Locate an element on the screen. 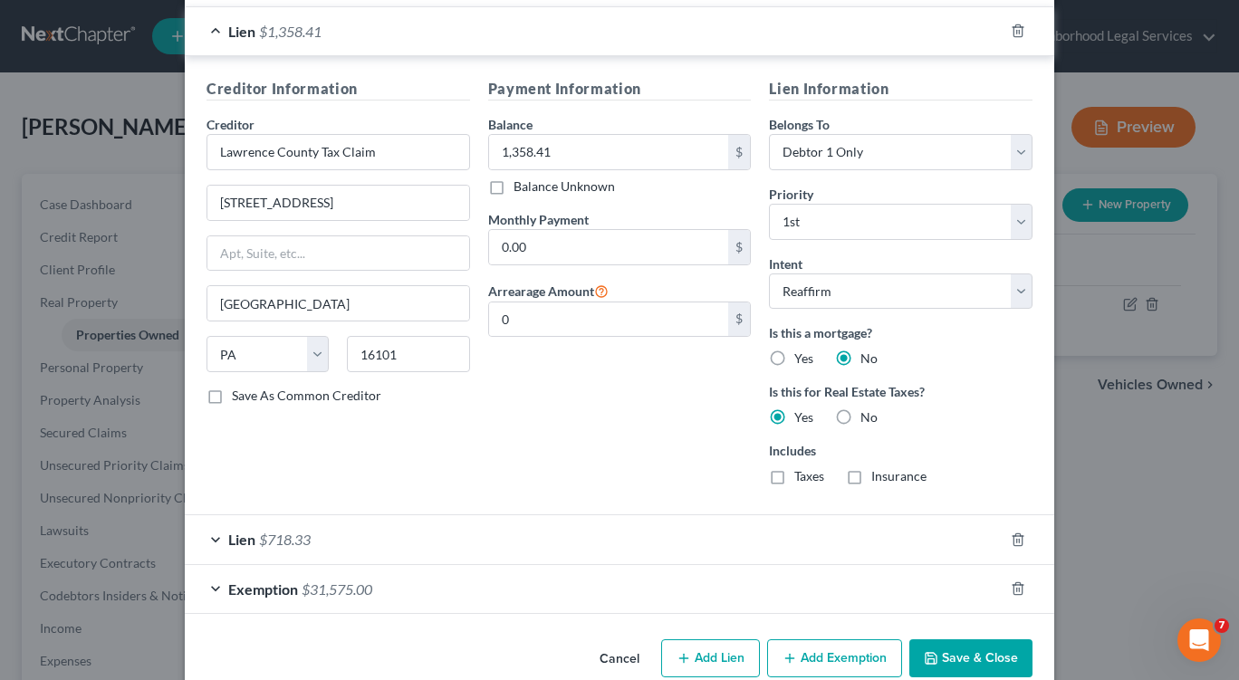 This screenshot has width=1239, height=680. label: Is this for Real Estate Taxes? is located at coordinates (900, 391).